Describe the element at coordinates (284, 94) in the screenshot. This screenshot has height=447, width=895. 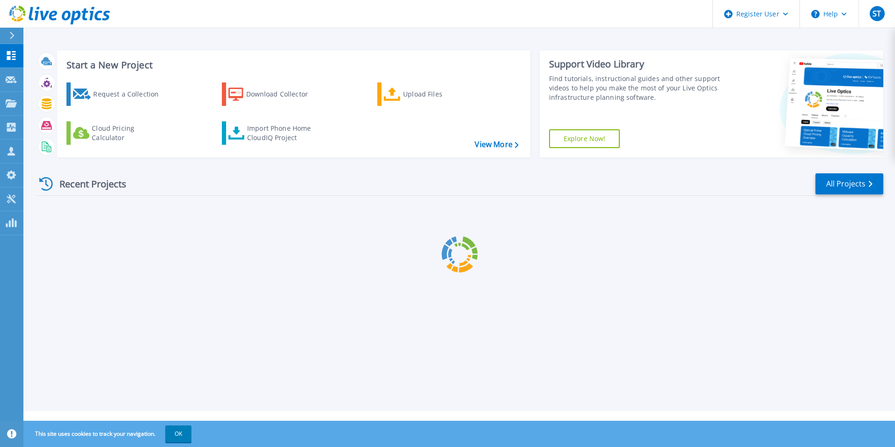
I see `div: Download Collector` at that location.